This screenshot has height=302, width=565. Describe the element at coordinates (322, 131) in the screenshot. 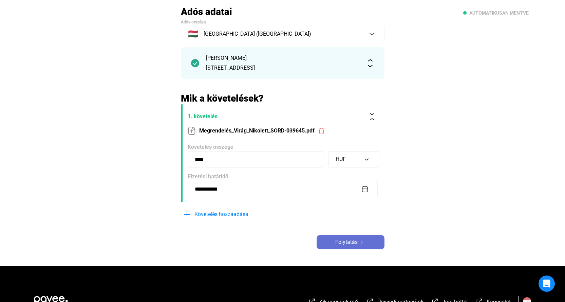

I see `button: trash-red` at that location.